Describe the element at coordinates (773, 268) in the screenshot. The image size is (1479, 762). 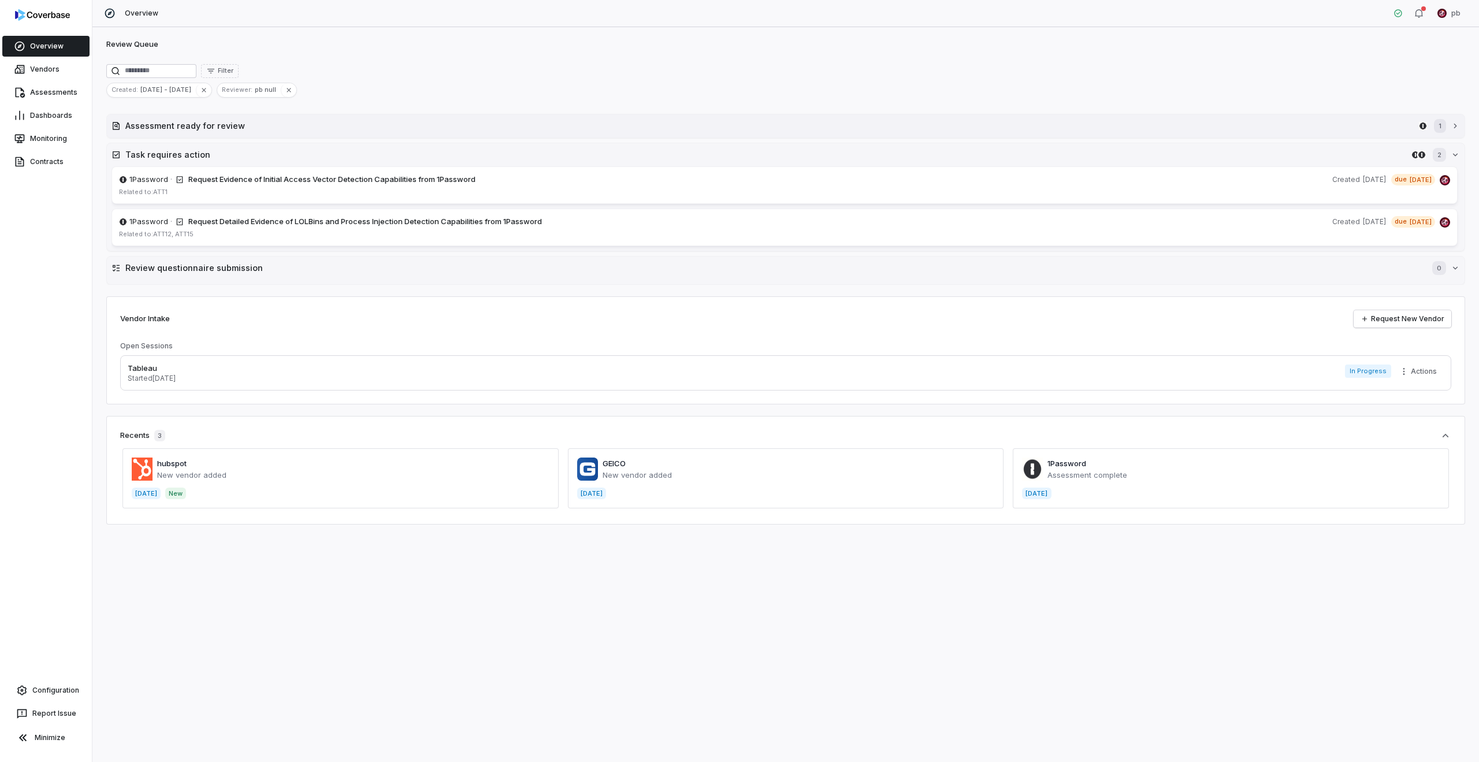
I see `h2: Review questionnaire submission` at that location.